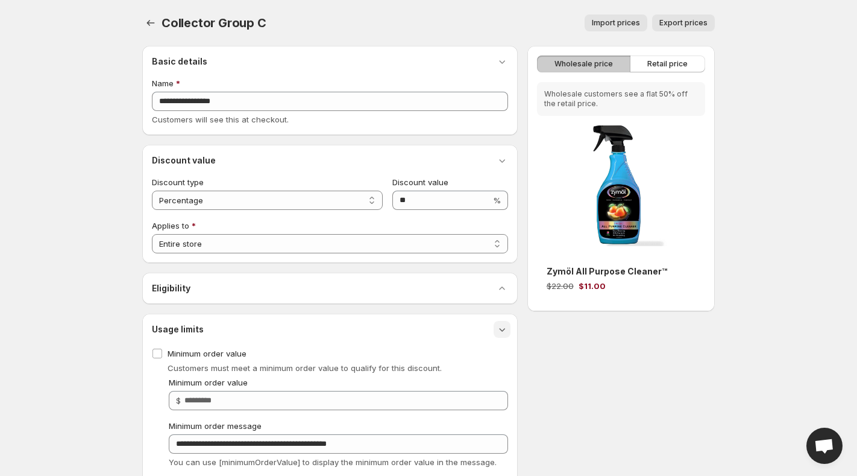 The image size is (857, 476). I want to click on h3: Basic details, so click(180, 62).